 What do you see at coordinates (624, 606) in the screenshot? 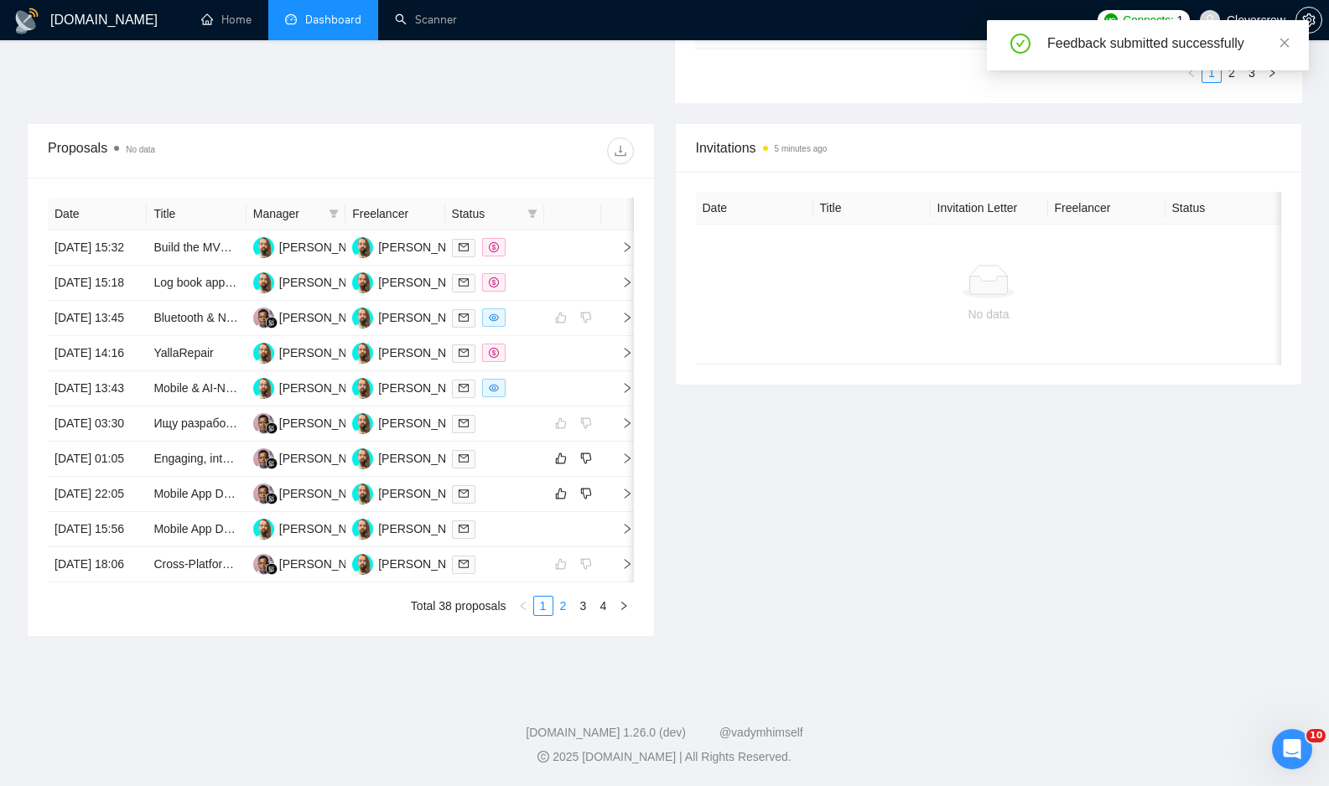
I see `li: Next Page` at bounding box center [624, 606].